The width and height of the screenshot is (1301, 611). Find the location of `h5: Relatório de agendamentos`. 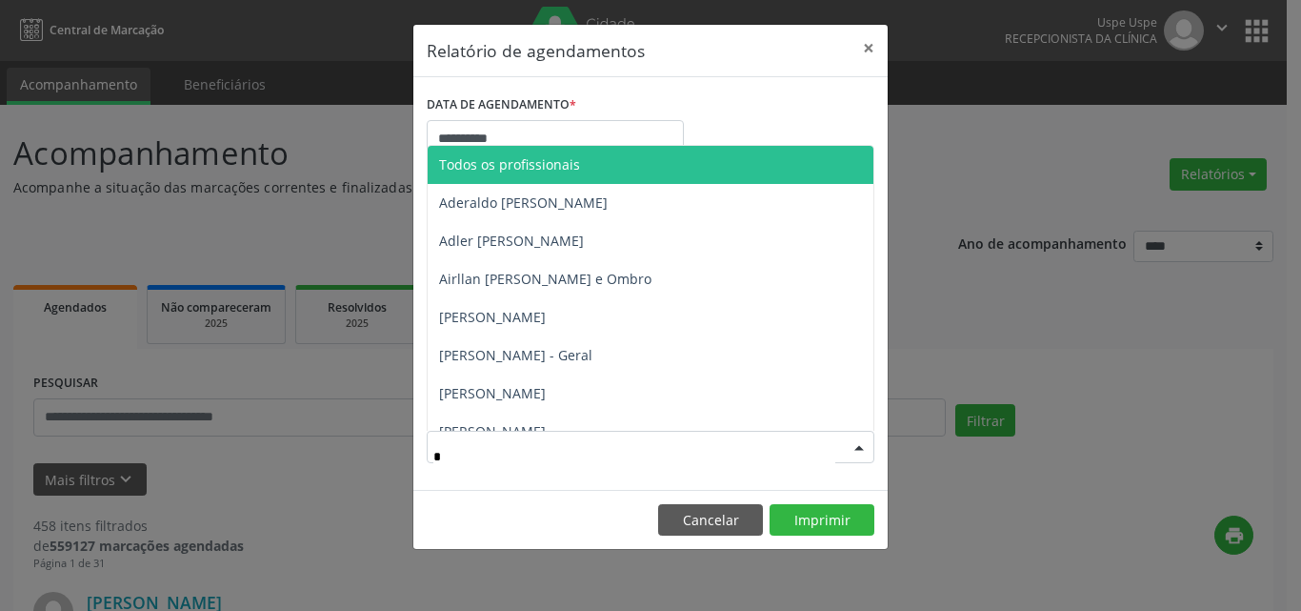

h5: Relatório de agendamentos is located at coordinates (535, 50).